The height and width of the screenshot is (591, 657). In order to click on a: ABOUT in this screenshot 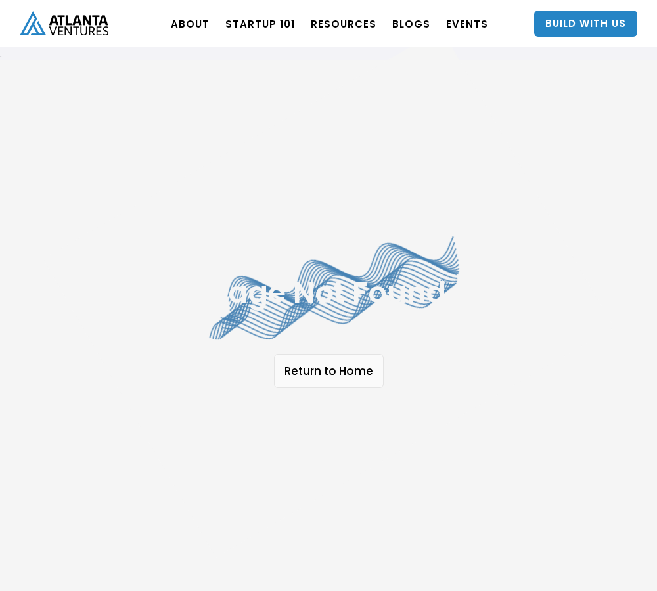, I will do `click(190, 24)`.